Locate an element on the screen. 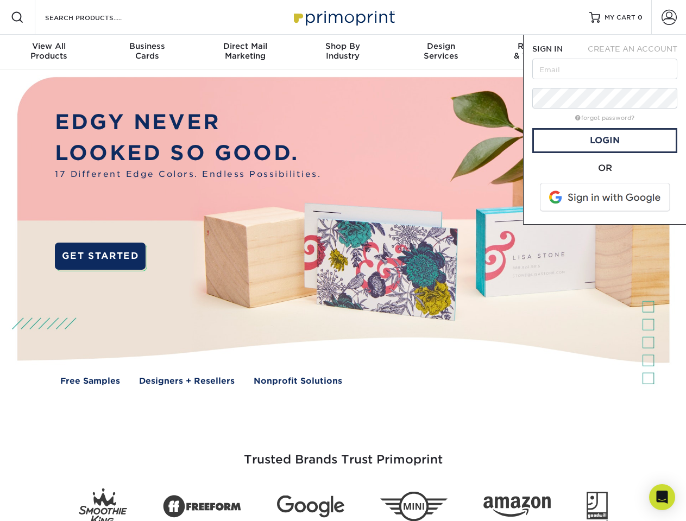 Image resolution: width=686 pixels, height=521 pixels. span: CREATE AN ACCOUNT is located at coordinates (632, 49).